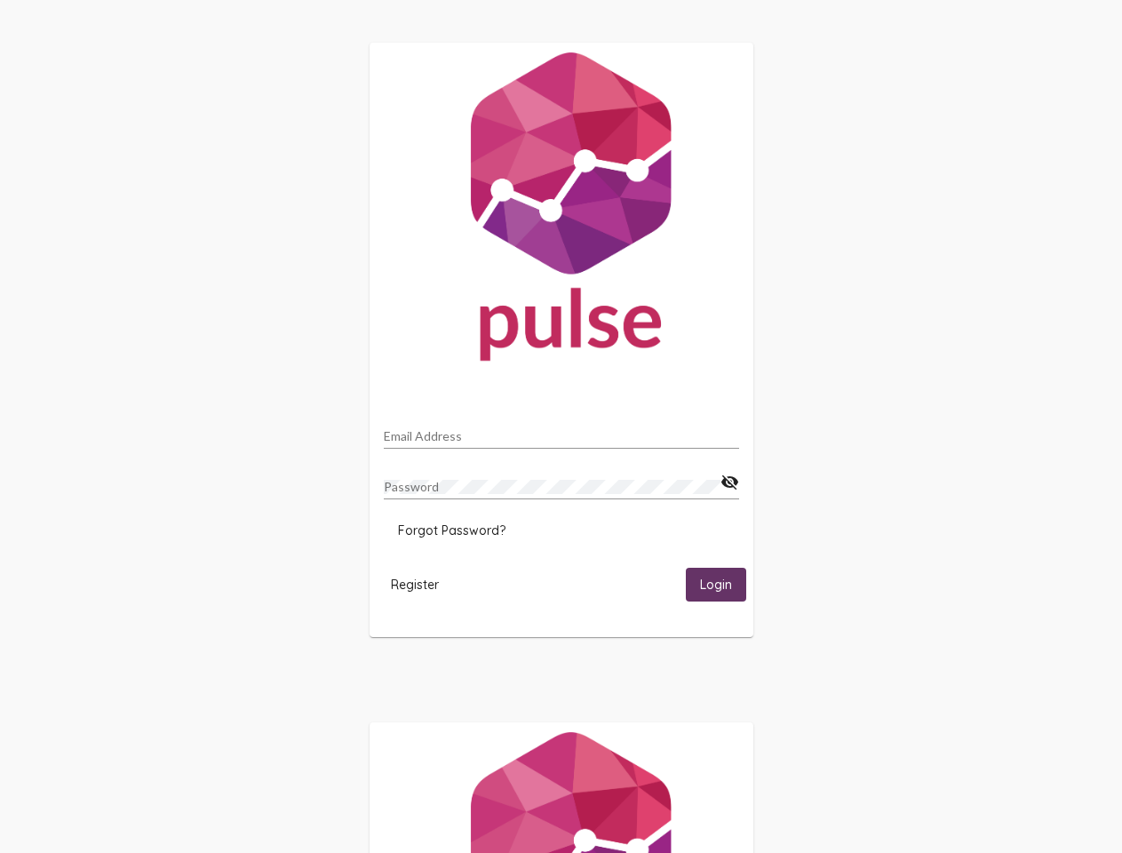 Image resolution: width=1122 pixels, height=853 pixels. Describe the element at coordinates (415, 584) in the screenshot. I see `span: Register` at that location.